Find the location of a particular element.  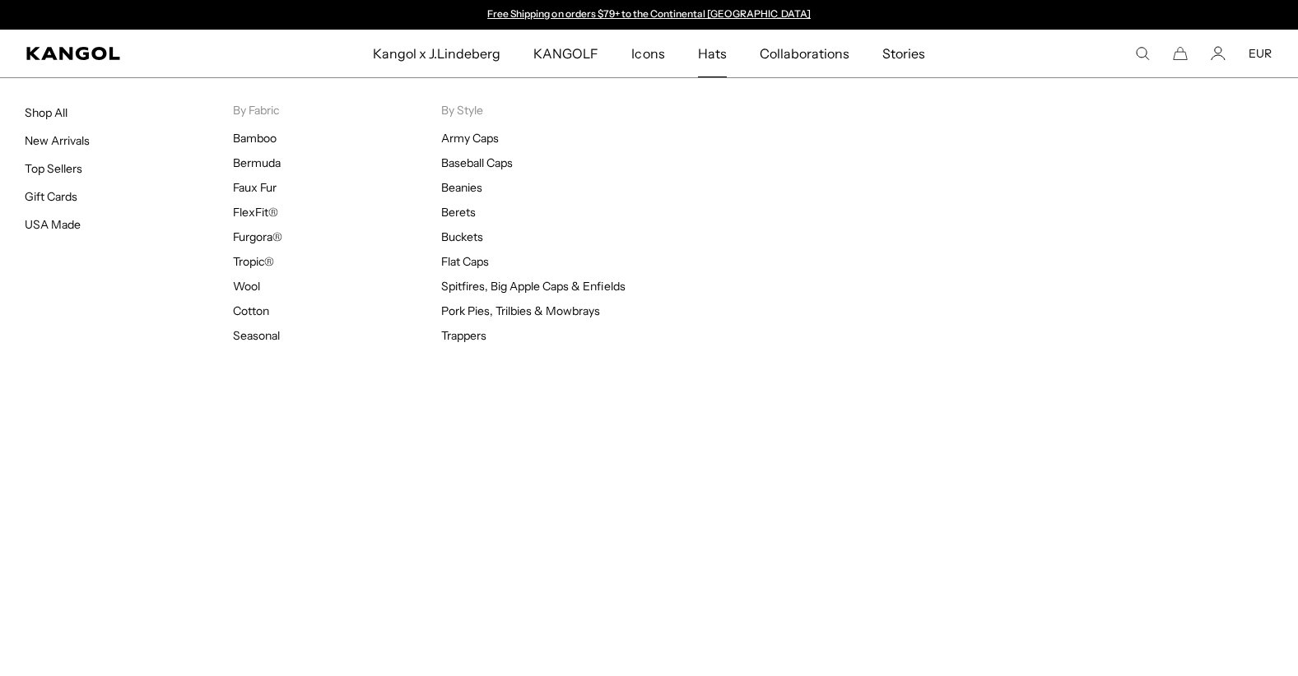

span: Hats is located at coordinates (712, 53).